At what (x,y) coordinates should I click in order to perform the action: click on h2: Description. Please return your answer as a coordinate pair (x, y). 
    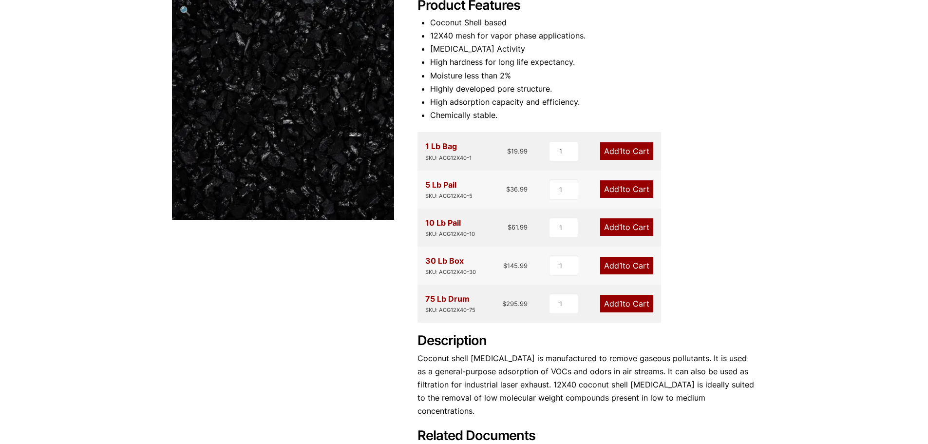
    Looking at the image, I should click on (587, 340).